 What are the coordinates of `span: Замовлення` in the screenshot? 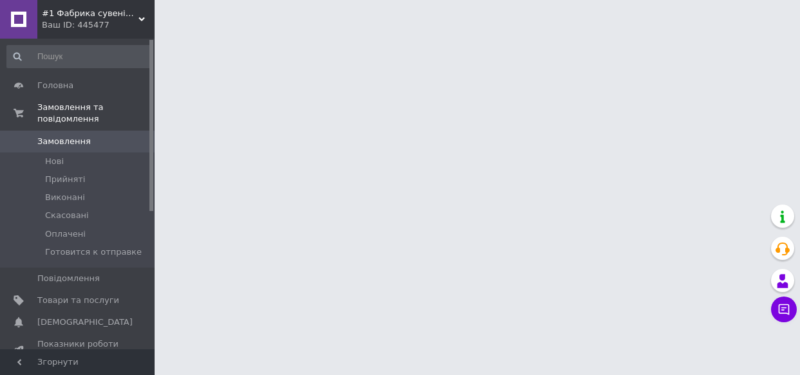 It's located at (64, 142).